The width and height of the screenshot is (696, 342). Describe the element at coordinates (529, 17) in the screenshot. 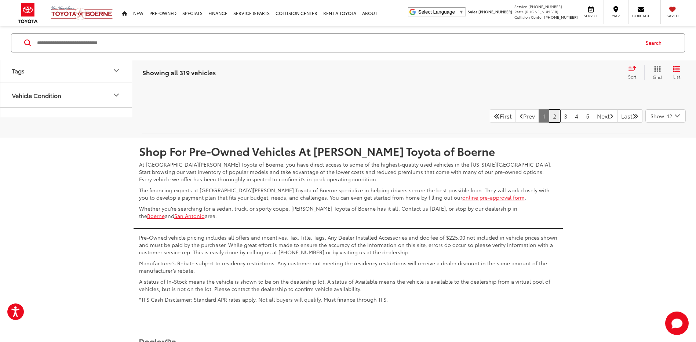

I see `span: Collision Center` at that location.